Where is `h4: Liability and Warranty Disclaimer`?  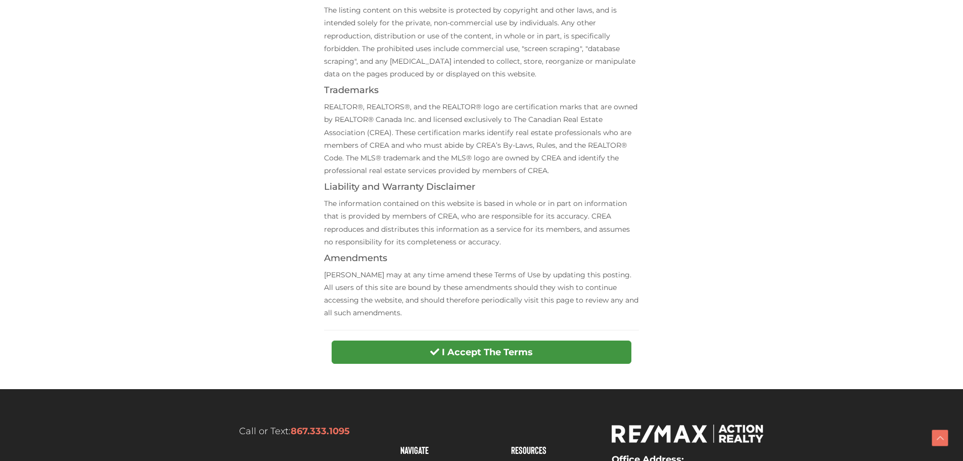 h4: Liability and Warranty Disclaimer is located at coordinates (481, 187).